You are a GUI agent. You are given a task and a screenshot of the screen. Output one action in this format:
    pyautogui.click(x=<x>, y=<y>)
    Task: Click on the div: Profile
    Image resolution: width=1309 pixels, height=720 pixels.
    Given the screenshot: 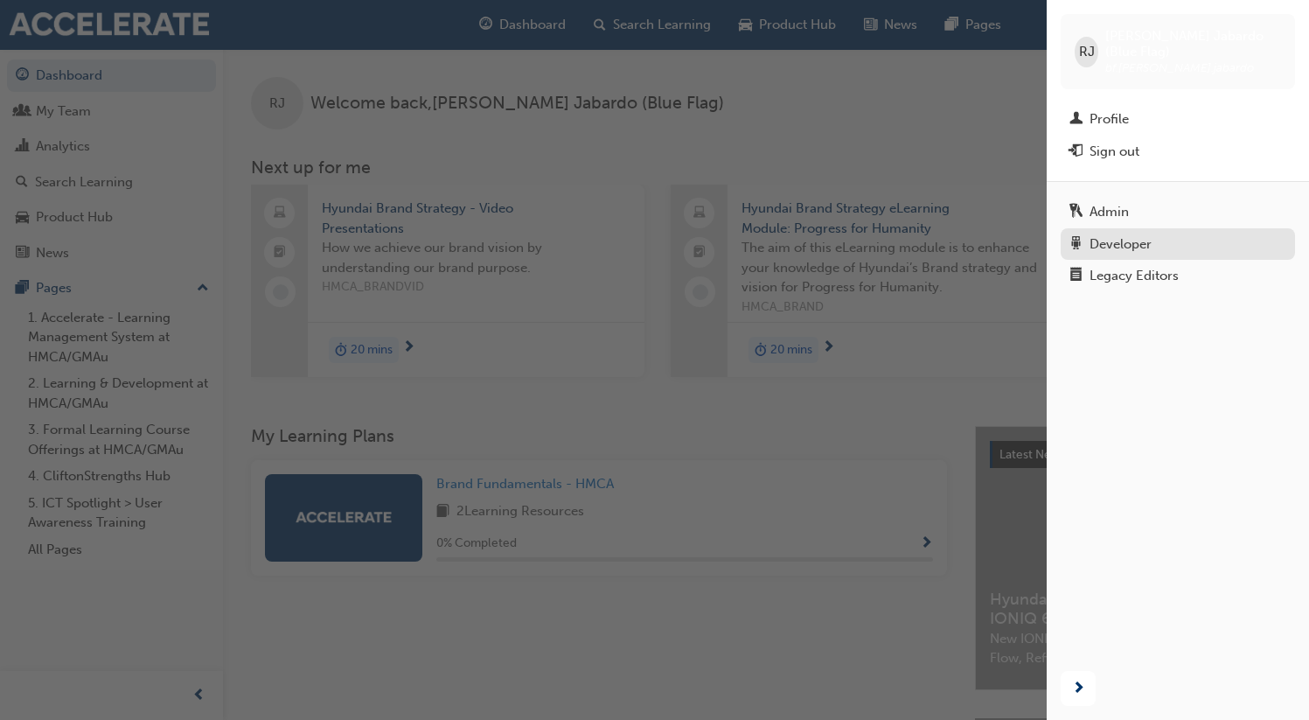 What is the action you would take?
    pyautogui.click(x=1109, y=119)
    